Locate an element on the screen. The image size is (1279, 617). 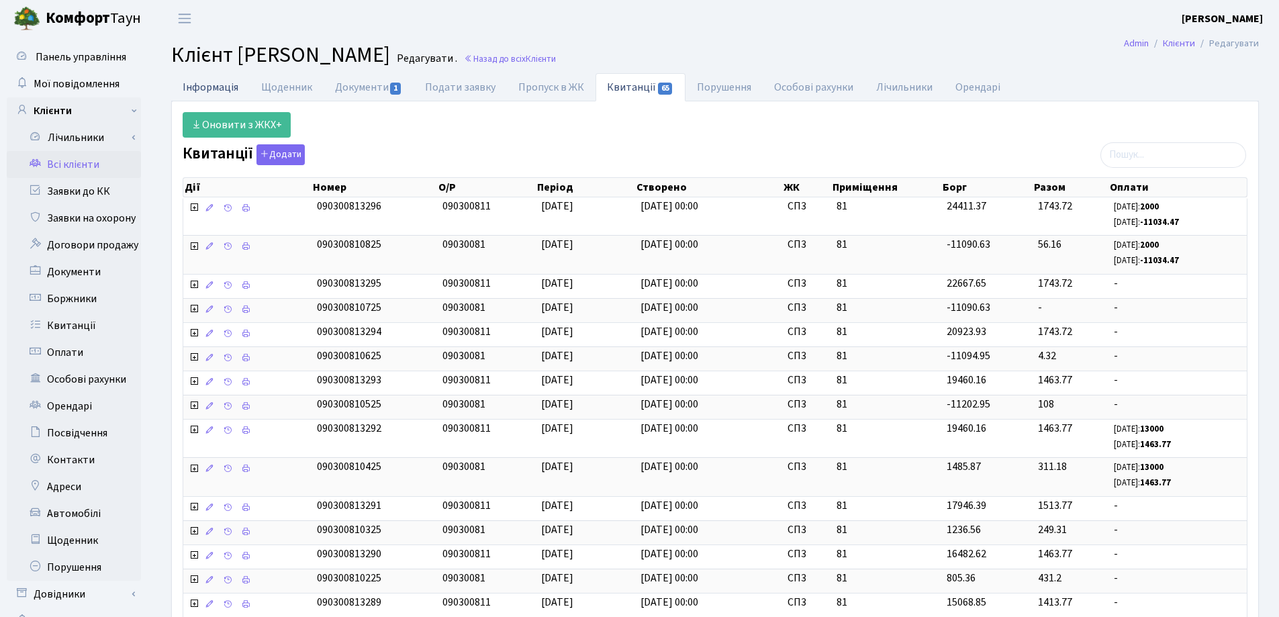
b: 13000 is located at coordinates (1151, 467).